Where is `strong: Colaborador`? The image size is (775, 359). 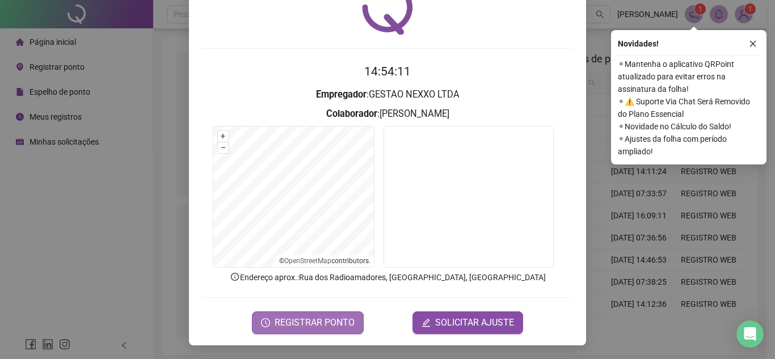 strong: Colaborador is located at coordinates (352, 114).